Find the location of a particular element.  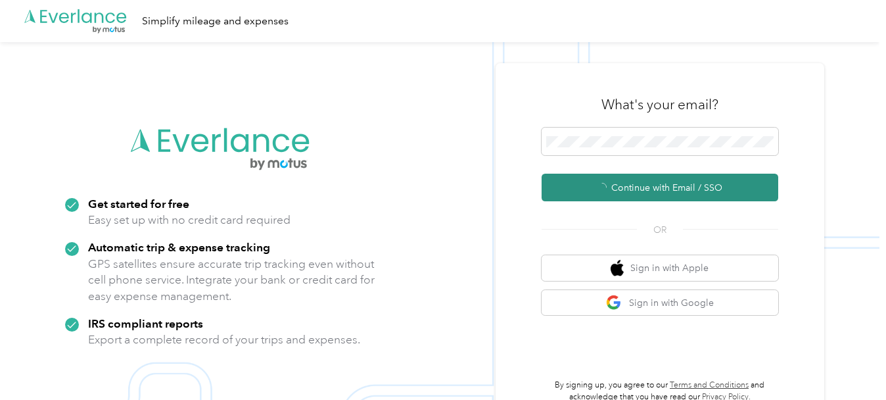

a: Terms and Conditions is located at coordinates (709, 384).